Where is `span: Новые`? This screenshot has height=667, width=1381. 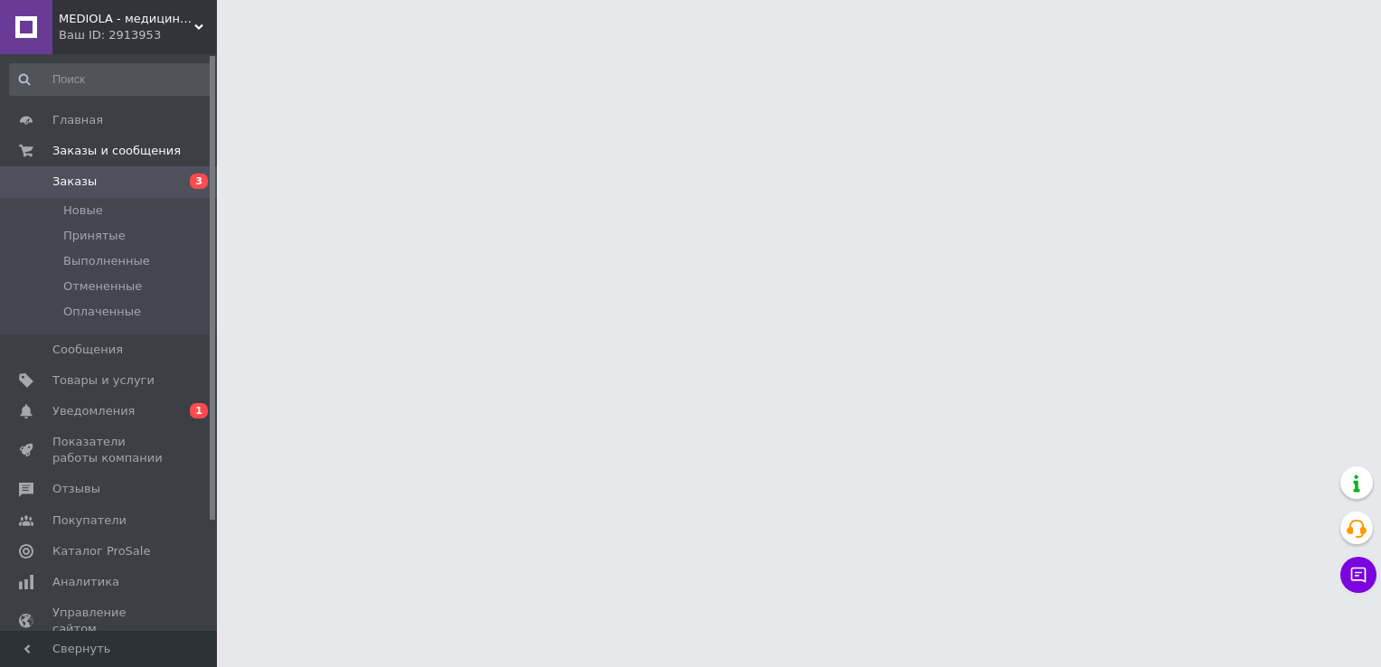
span: Новые is located at coordinates (83, 211).